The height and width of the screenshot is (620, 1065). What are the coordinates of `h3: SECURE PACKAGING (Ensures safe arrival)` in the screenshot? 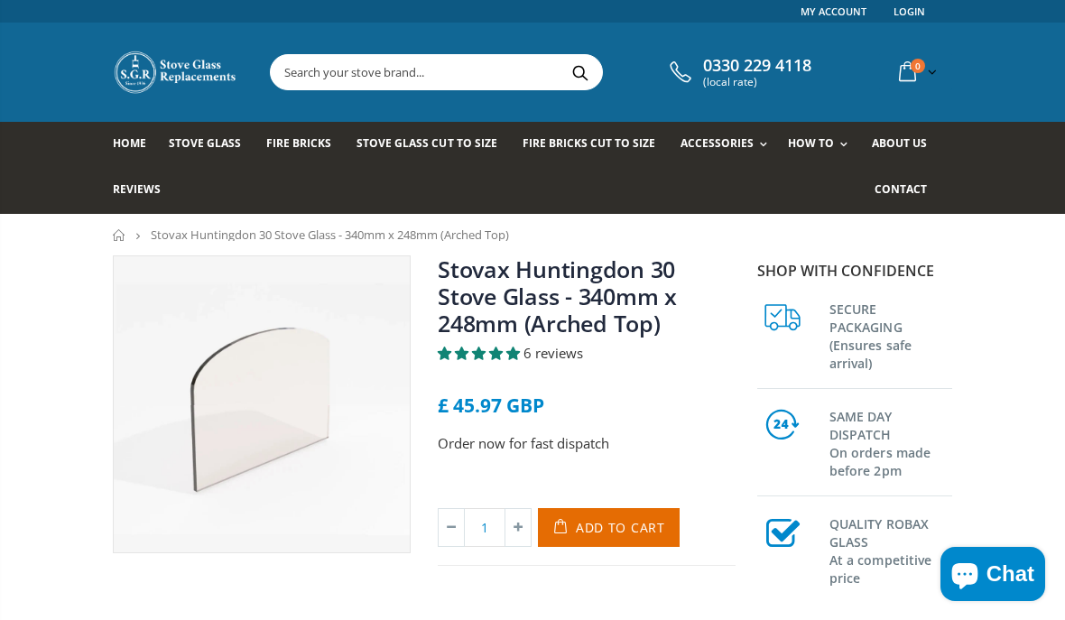 It's located at (890, 335).